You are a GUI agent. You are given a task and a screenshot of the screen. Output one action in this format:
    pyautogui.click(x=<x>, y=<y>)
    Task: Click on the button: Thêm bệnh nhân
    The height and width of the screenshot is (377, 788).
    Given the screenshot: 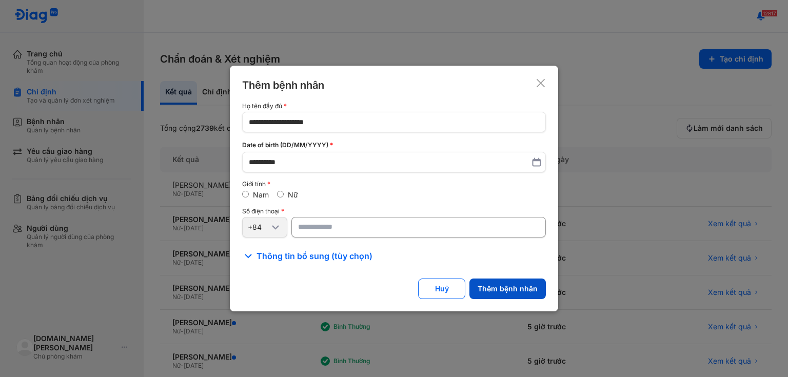 What is the action you would take?
    pyautogui.click(x=508, y=289)
    